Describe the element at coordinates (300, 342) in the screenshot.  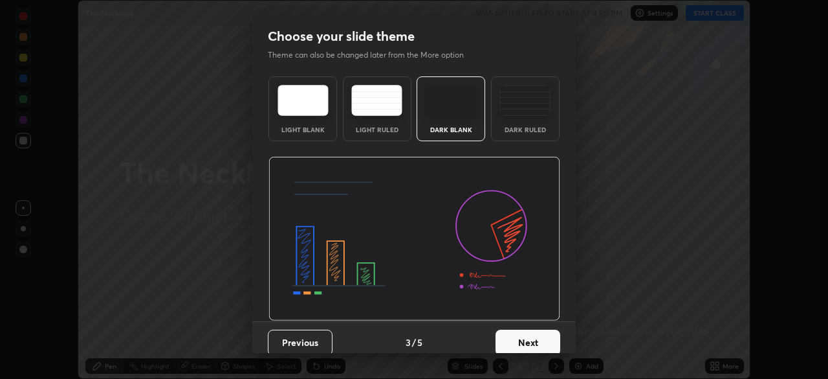
I see `button: Previous` at that location.